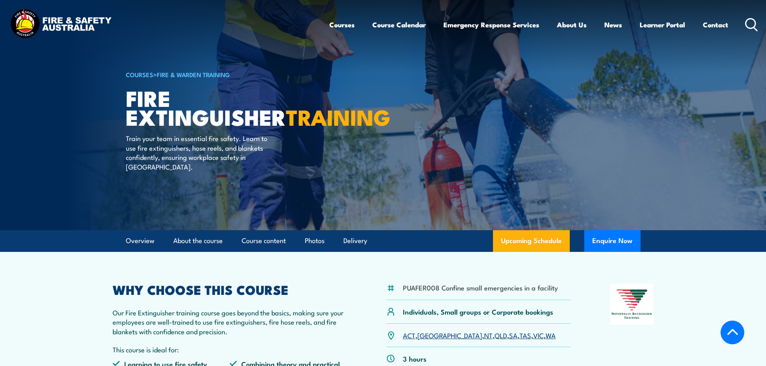  I want to click on a: Delivery, so click(355, 241).